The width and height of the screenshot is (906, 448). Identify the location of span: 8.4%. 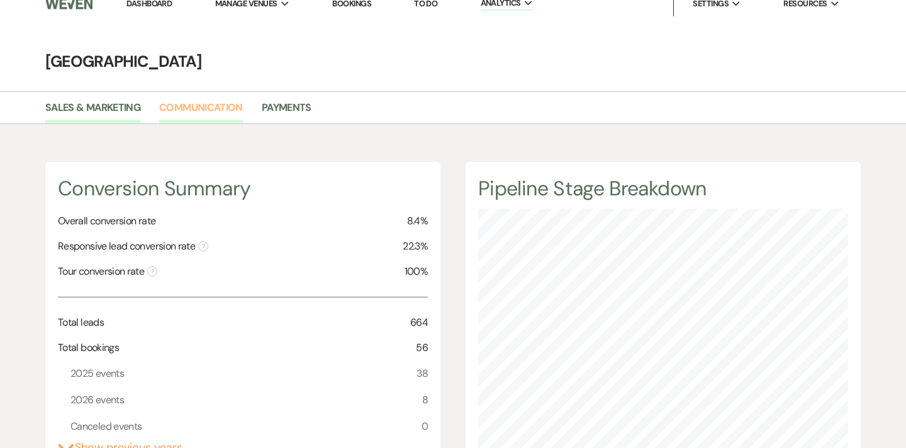
(417, 221).